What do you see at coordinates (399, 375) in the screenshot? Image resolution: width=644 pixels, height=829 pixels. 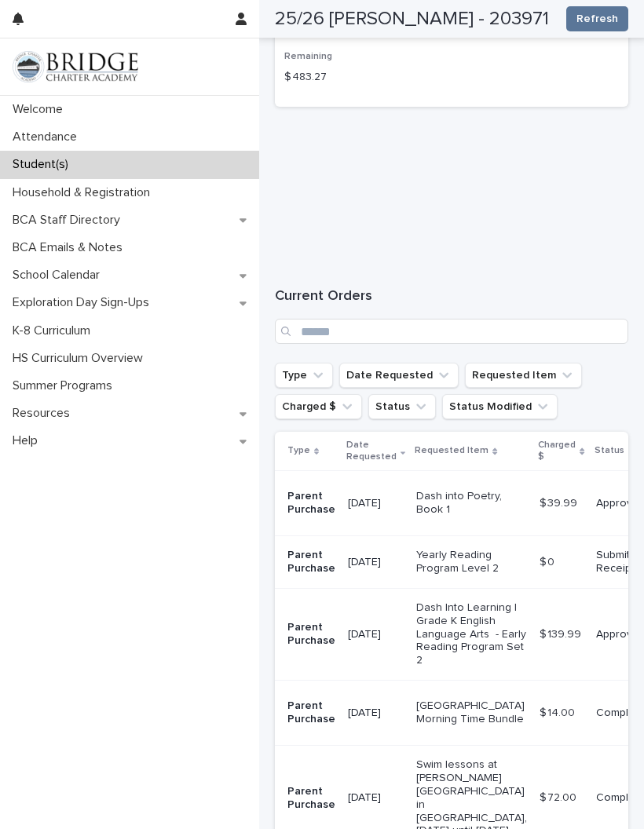 I see `button: Date Requested` at bounding box center [399, 375].